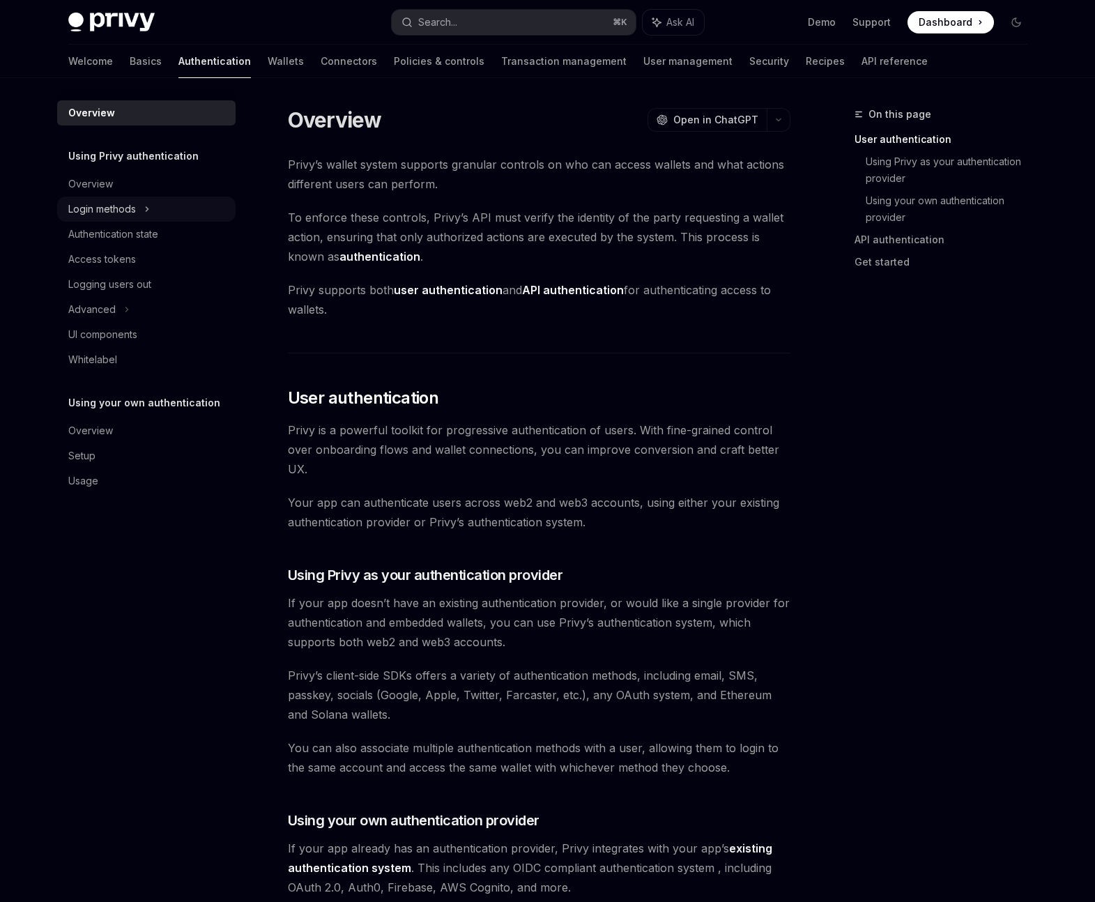 The image size is (1095, 902). What do you see at coordinates (83, 481) in the screenshot?
I see `div: Usage` at bounding box center [83, 481].